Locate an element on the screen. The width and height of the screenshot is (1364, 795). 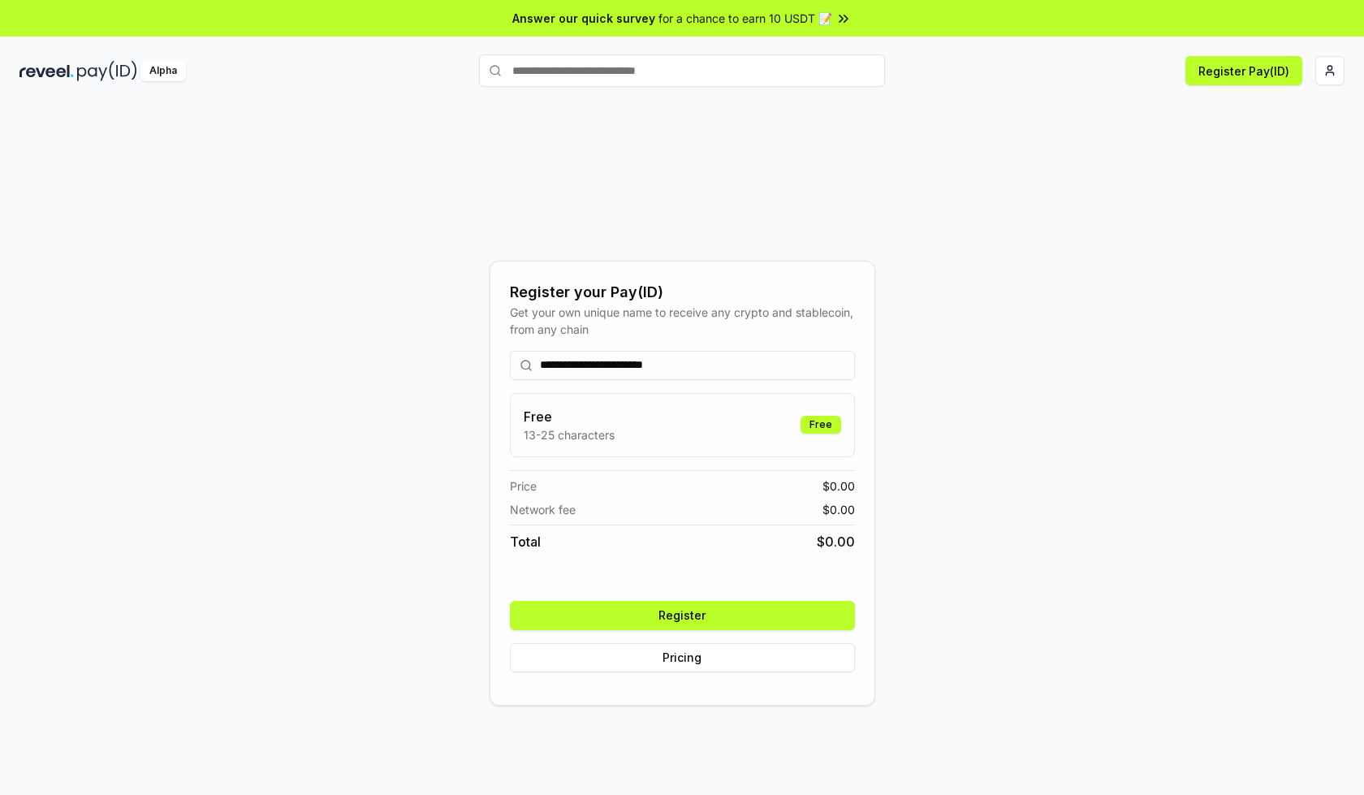
img: reveel_dark is located at coordinates (46, 71).